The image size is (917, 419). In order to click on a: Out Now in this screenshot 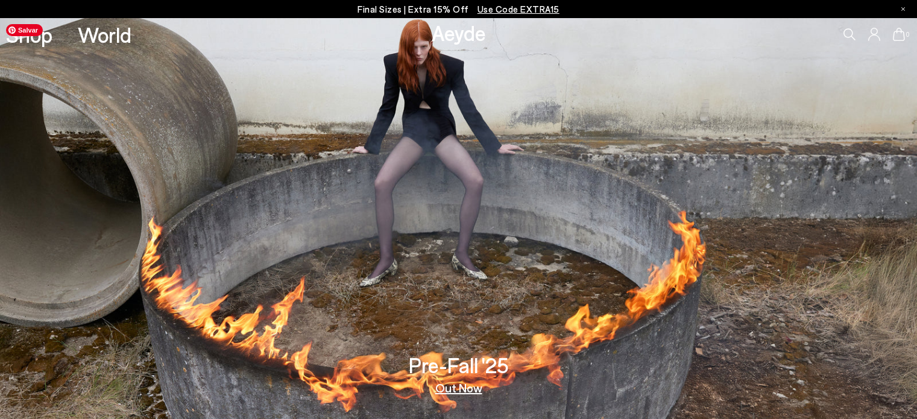, I will do `click(459, 388)`.